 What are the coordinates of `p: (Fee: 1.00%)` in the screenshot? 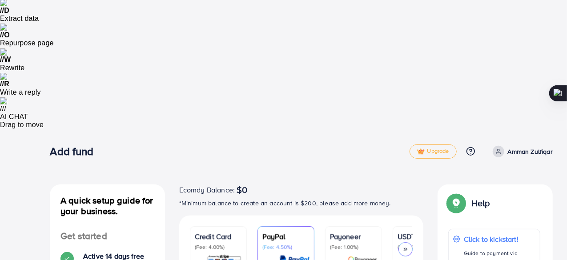 It's located at (354, 247).